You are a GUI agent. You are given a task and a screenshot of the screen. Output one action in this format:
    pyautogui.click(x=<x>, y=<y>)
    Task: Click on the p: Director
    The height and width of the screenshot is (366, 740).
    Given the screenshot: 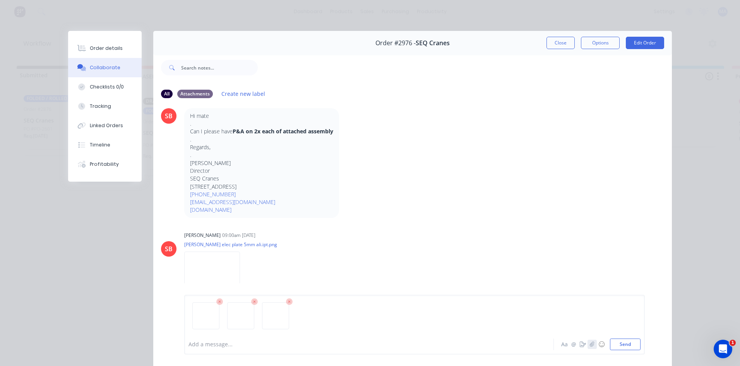 What is the action you would take?
    pyautogui.click(x=262, y=171)
    